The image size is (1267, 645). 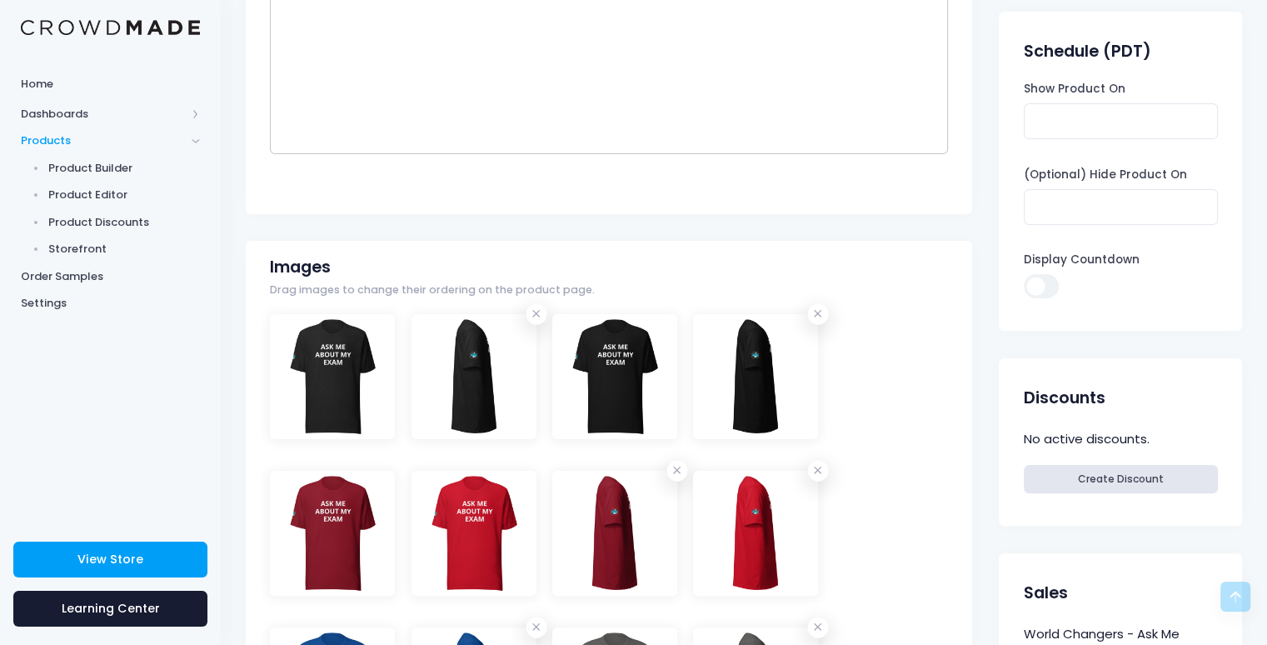 I want to click on span: Order Samples, so click(x=110, y=277).